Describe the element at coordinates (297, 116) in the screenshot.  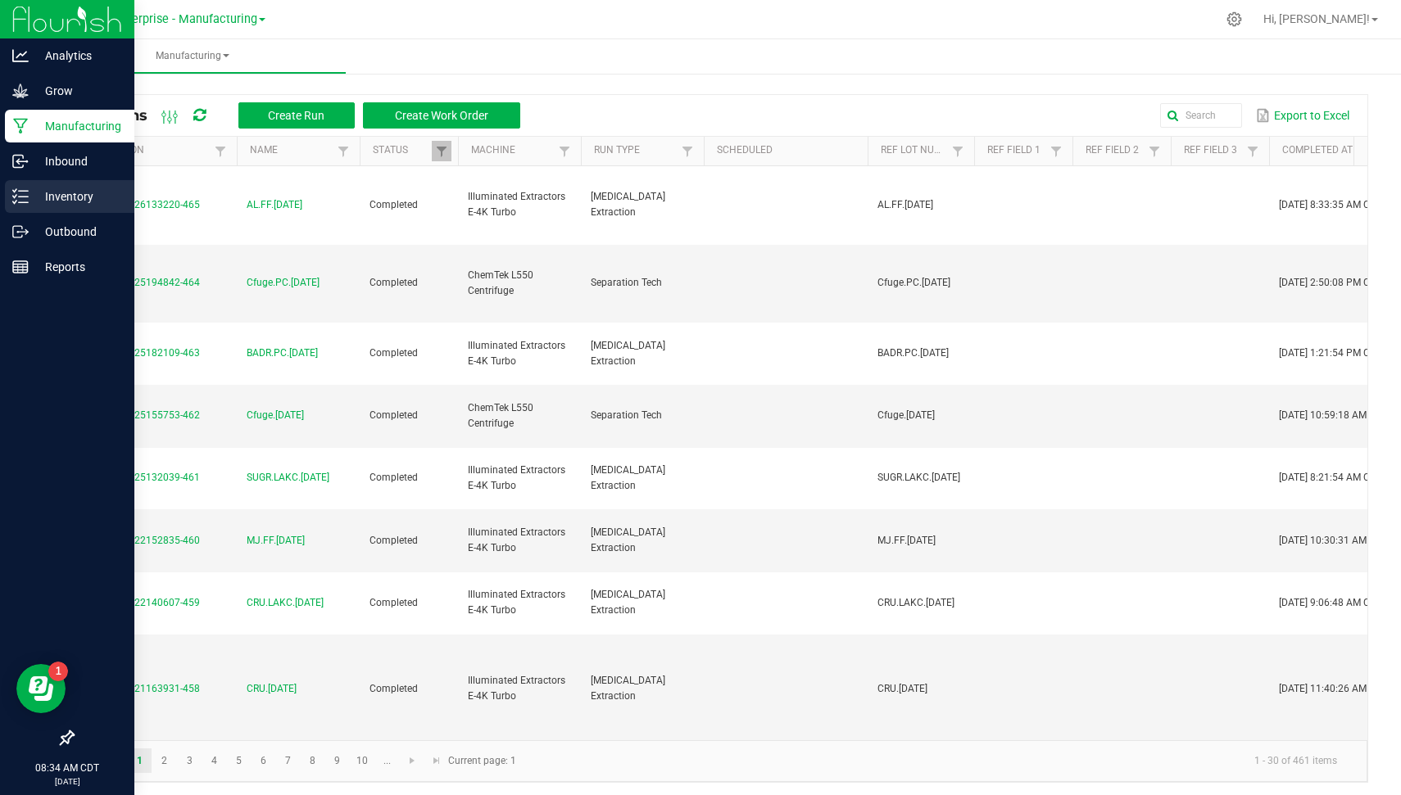
I see `button: Create Run` at that location.